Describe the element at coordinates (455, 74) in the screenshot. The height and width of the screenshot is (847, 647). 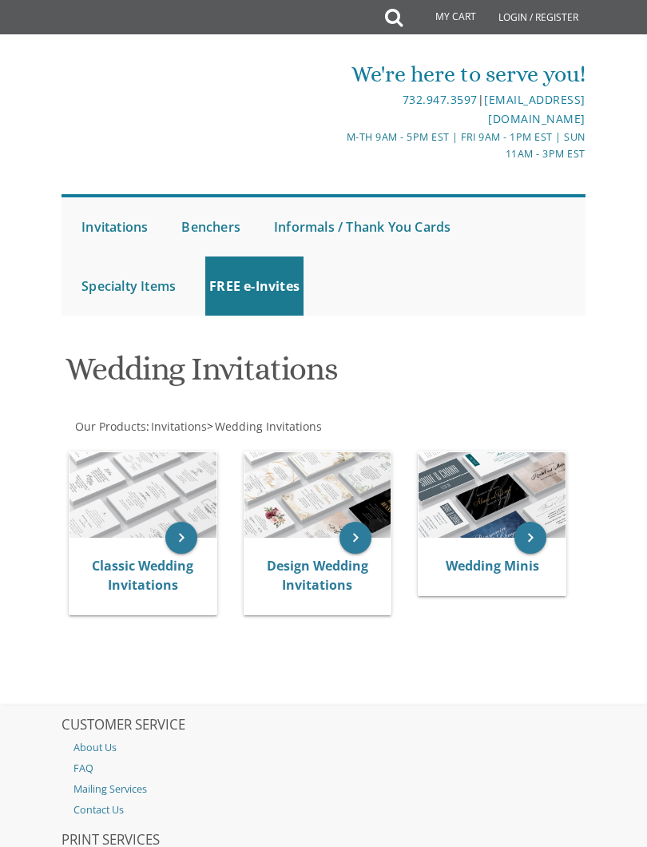
I see `div: We're here to serve you!` at that location.